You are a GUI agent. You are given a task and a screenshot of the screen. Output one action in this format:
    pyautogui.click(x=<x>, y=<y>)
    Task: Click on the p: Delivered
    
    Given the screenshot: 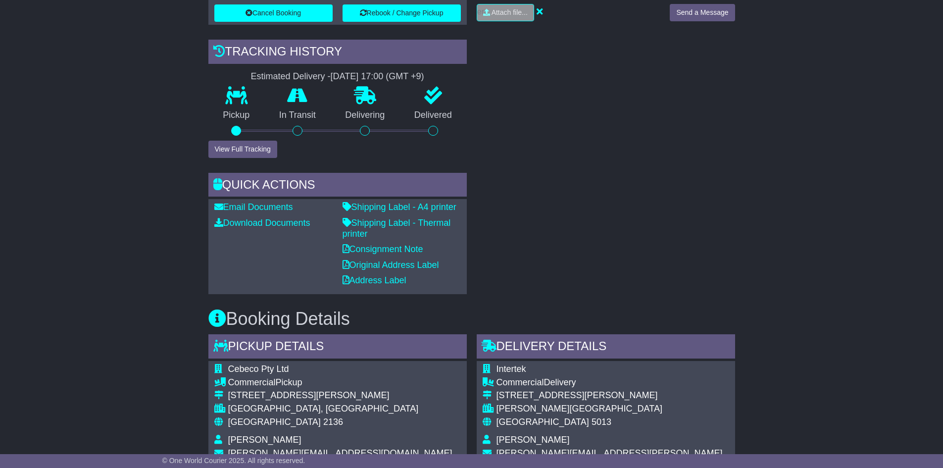 What is the action you would take?
    pyautogui.click(x=433, y=115)
    